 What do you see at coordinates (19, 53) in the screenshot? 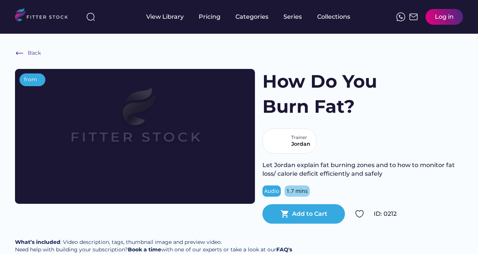
I see `img: Frame%20%286%29.svg` at bounding box center [19, 53].